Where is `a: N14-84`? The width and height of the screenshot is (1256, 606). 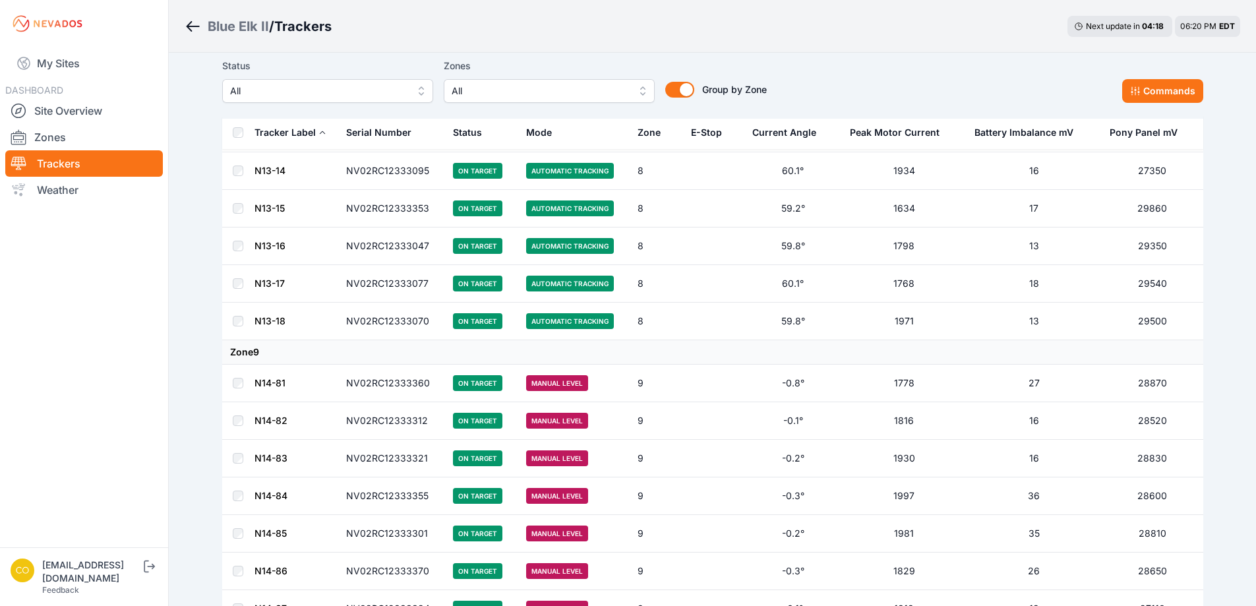 a: N14-84 is located at coordinates (271, 495).